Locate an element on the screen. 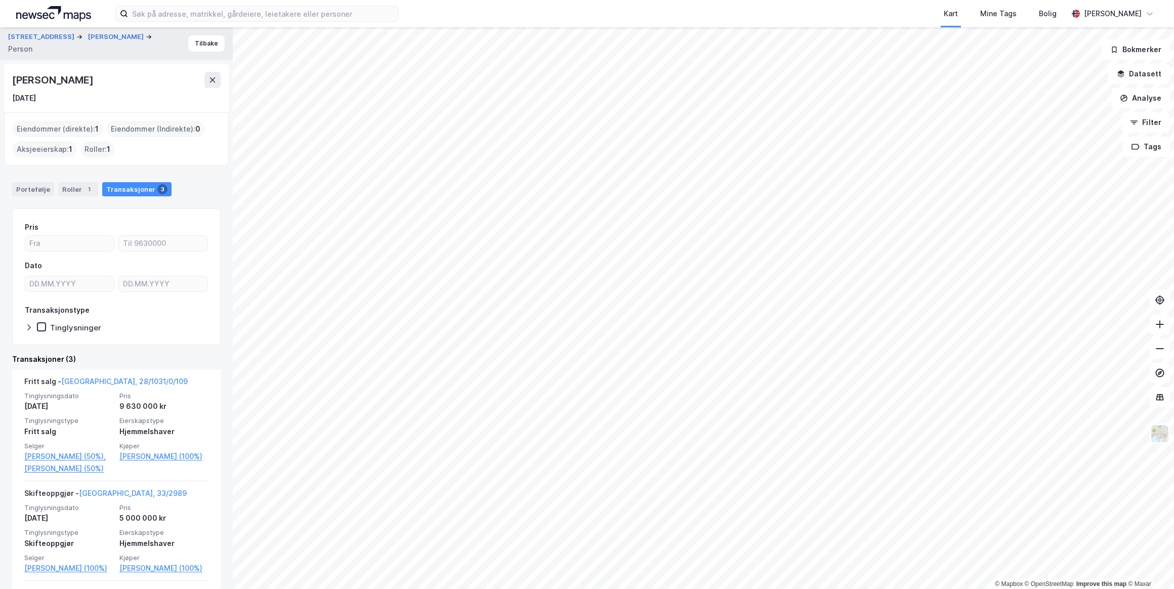  button: Bokmerker is located at coordinates (1136, 50).